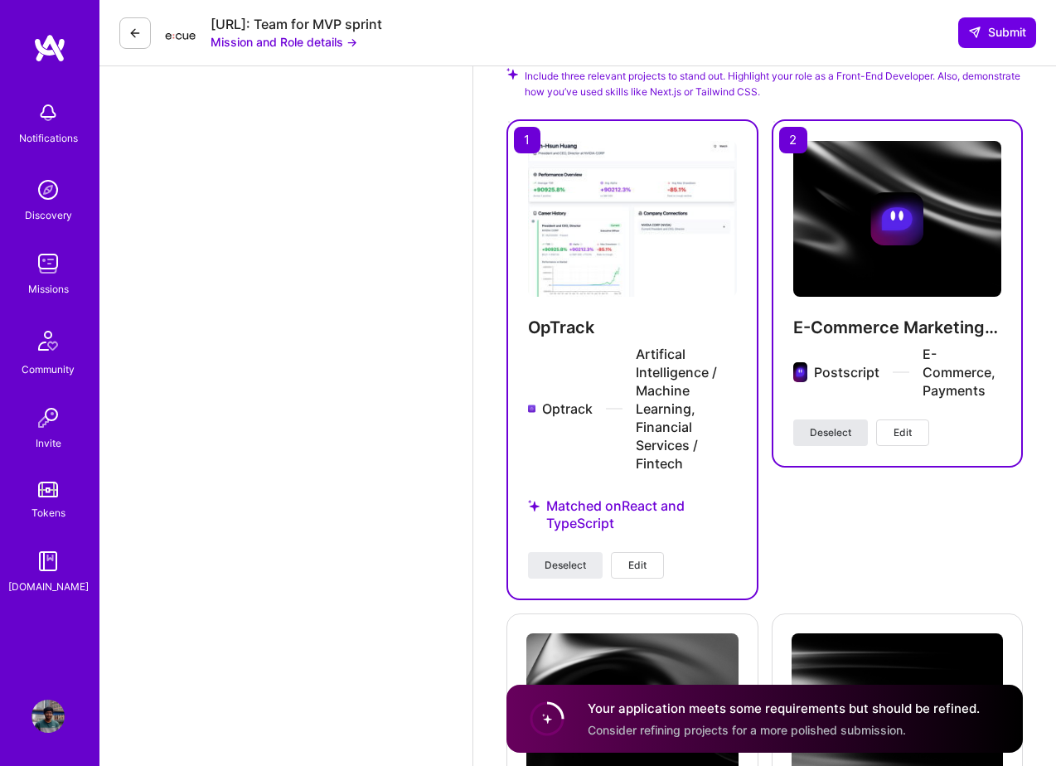  What do you see at coordinates (898, 219) in the screenshot?
I see `img: cover` at bounding box center [898, 219].